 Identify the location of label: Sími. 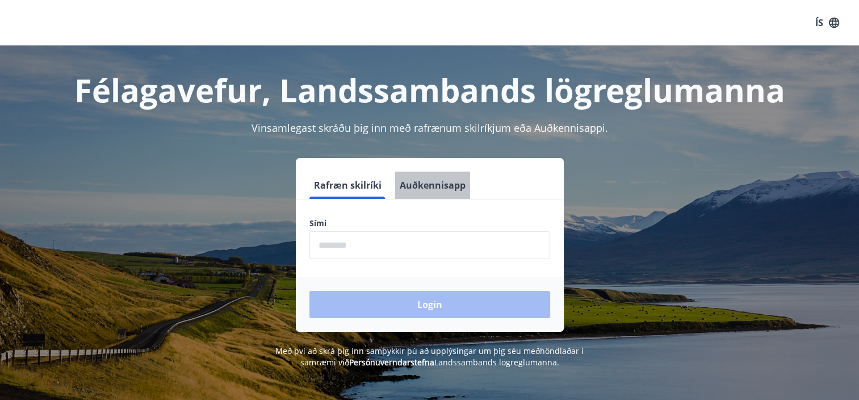
(430, 223).